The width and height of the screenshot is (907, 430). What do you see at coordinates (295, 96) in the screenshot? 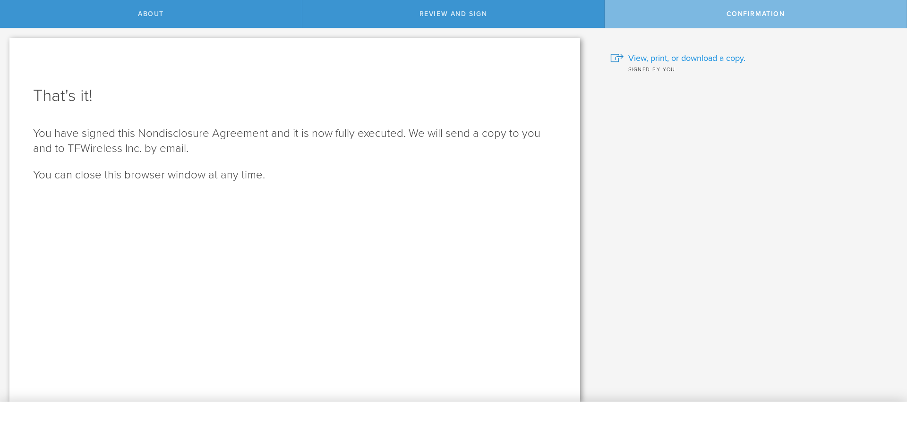
I see `h1: That's it!` at bounding box center [295, 96].